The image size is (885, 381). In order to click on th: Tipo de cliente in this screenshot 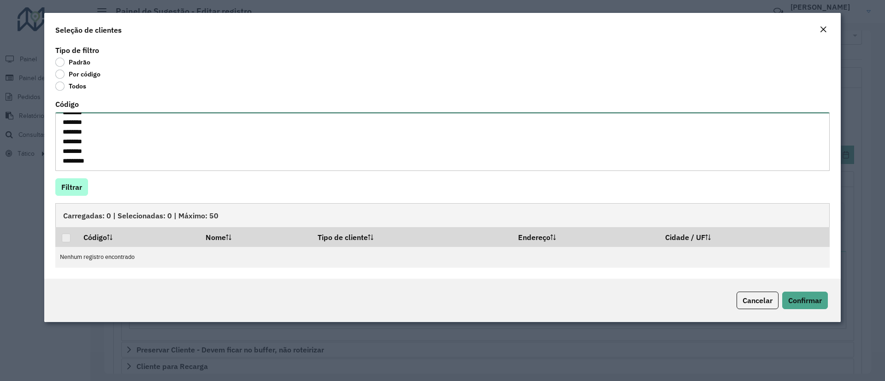, I will do `click(412, 237)`.